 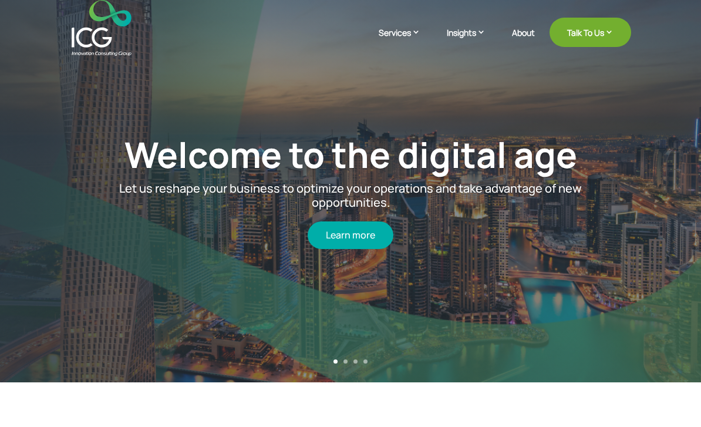 I want to click on a: 2, so click(x=345, y=361).